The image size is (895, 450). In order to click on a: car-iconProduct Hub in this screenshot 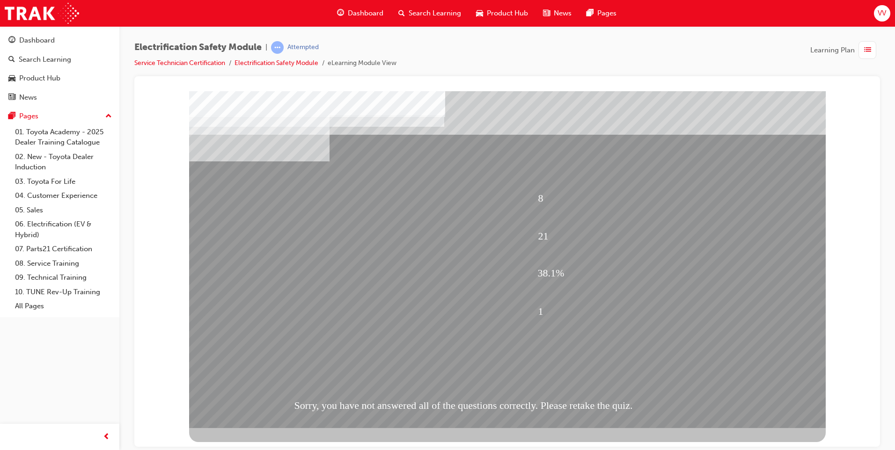, I will do `click(502, 13)`.